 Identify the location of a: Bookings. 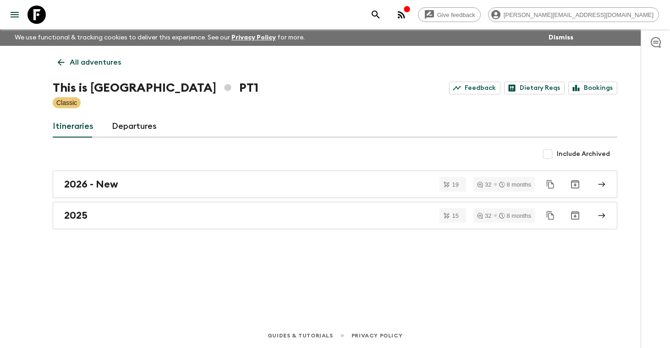
(593, 88).